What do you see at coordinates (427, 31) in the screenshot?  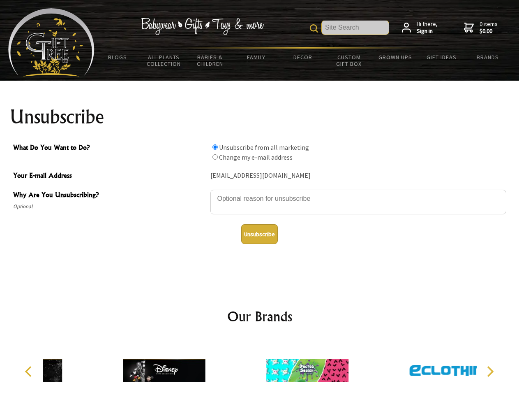 I see `strong: Sign in` at bounding box center [427, 31].